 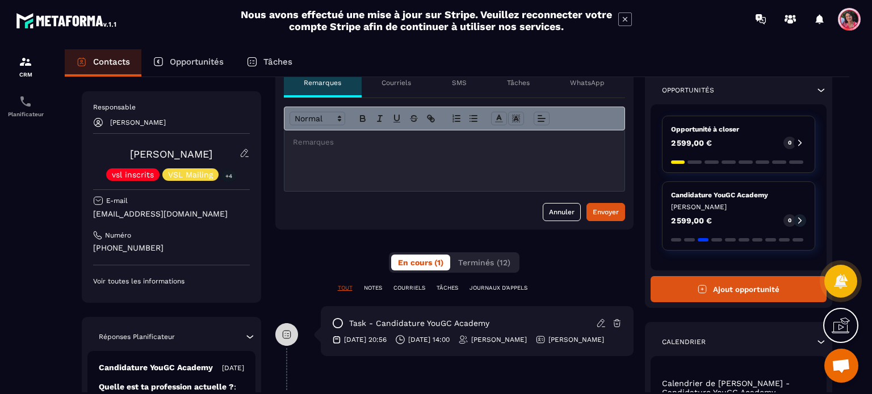 I want to click on p: Planificateur, so click(x=26, y=114).